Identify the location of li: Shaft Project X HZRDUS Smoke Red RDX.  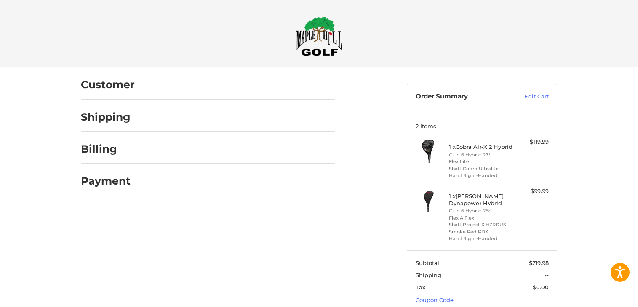
(481, 228).